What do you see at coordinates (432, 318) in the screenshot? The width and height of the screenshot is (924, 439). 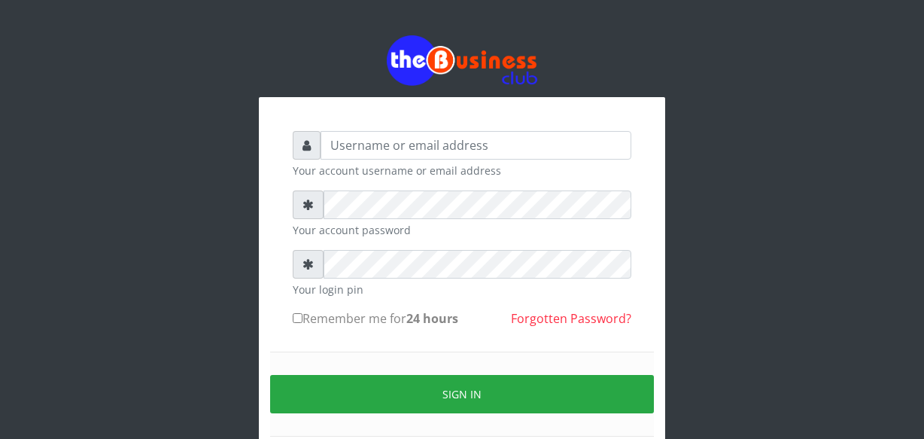 I see `b: 24 hours` at bounding box center [432, 318].